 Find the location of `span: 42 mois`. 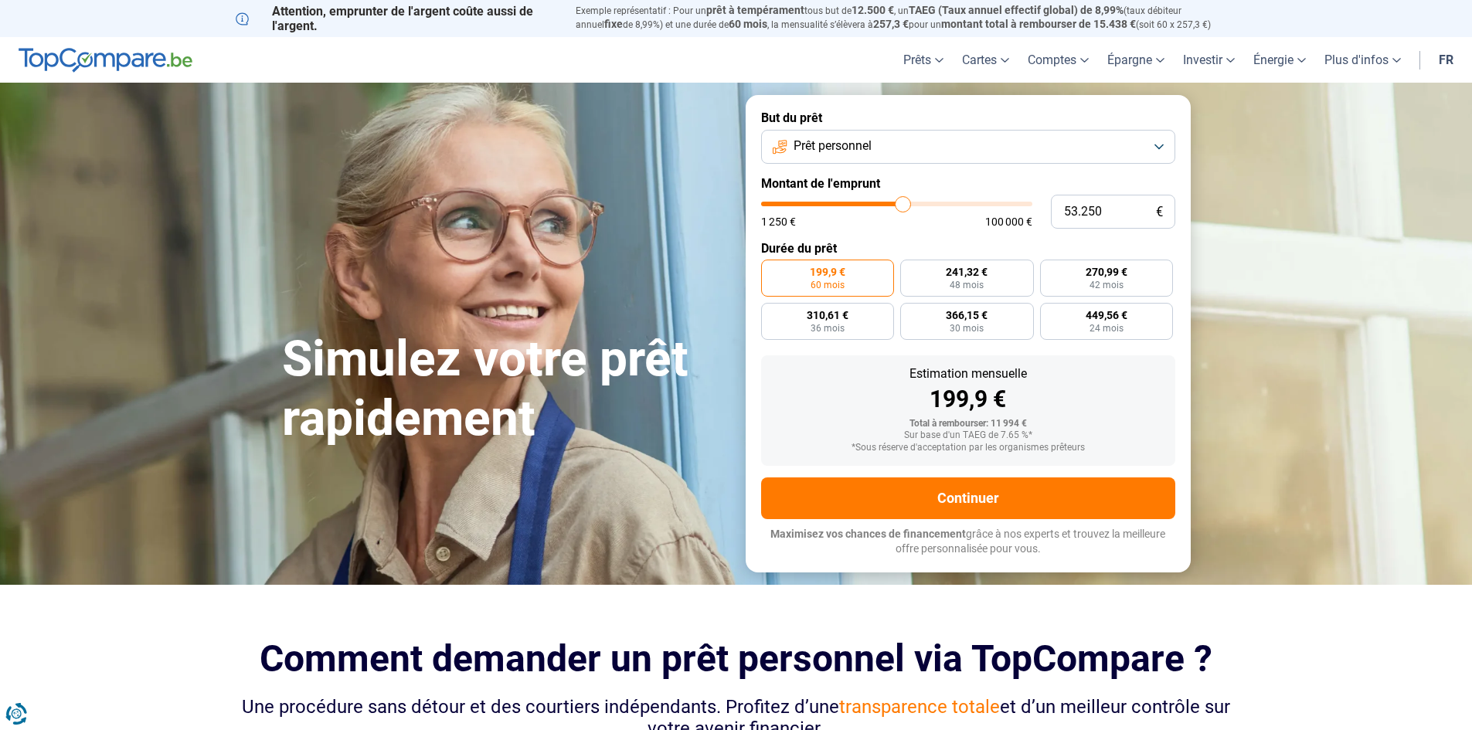

span: 42 mois is located at coordinates (1107, 285).